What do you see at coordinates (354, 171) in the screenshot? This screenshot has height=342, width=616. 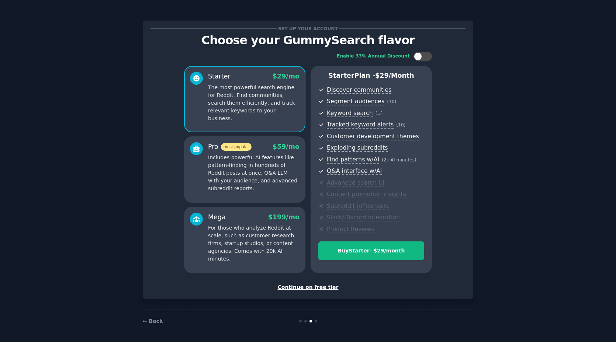 I see `span: Q&A interface w/AI` at bounding box center [354, 171].